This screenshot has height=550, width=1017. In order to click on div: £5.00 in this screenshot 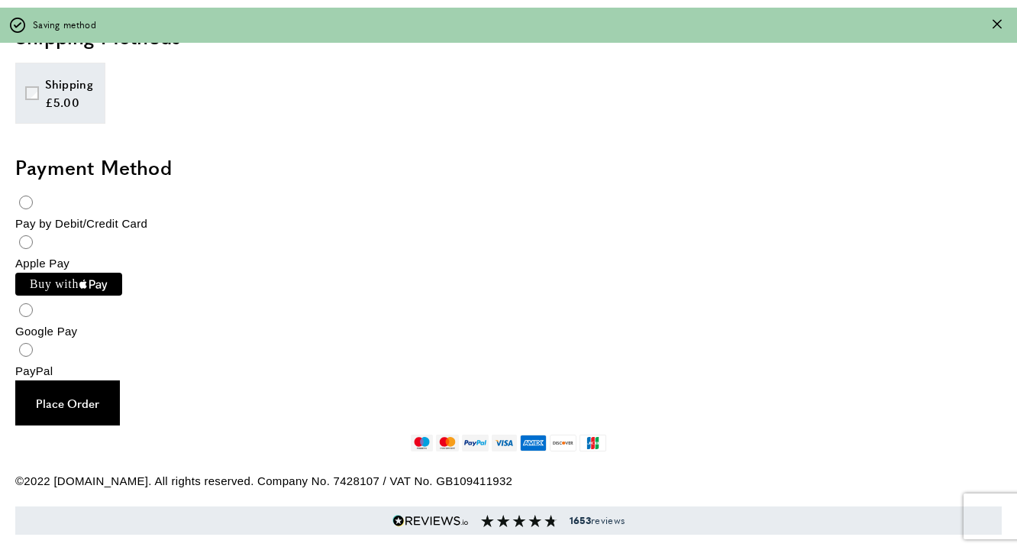, I will do `click(69, 102)`.